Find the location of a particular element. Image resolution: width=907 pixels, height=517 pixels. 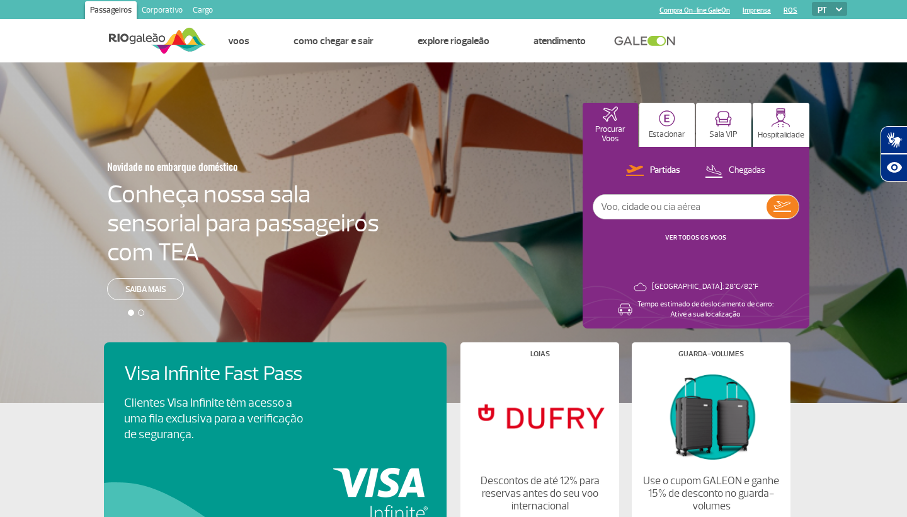

img: Guarda-volumes is located at coordinates (711, 416).